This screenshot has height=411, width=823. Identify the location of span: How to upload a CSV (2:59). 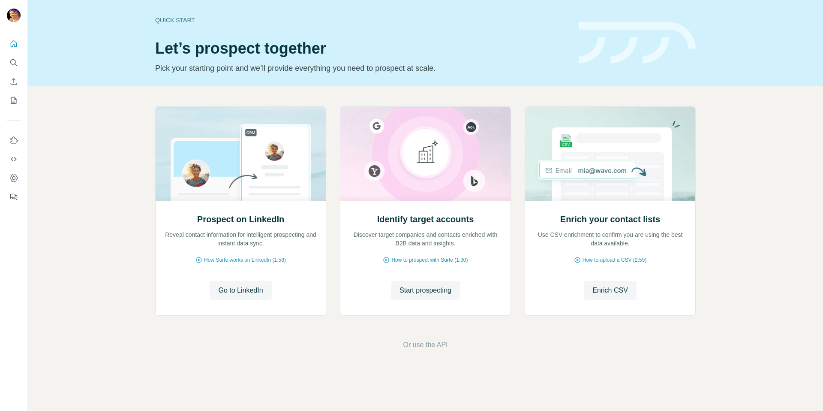
(614, 260).